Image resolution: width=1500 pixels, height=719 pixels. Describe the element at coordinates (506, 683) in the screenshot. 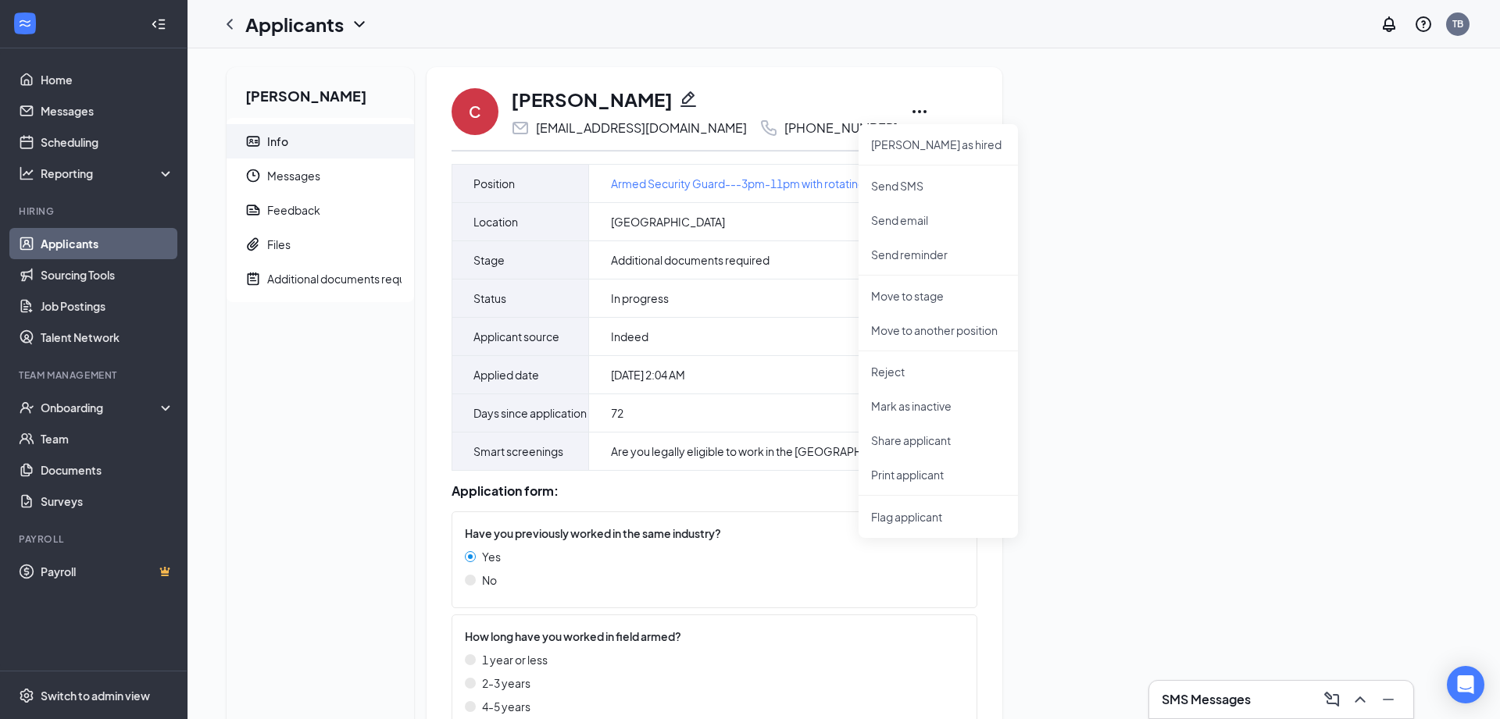

I see `span: 2-3 years` at that location.